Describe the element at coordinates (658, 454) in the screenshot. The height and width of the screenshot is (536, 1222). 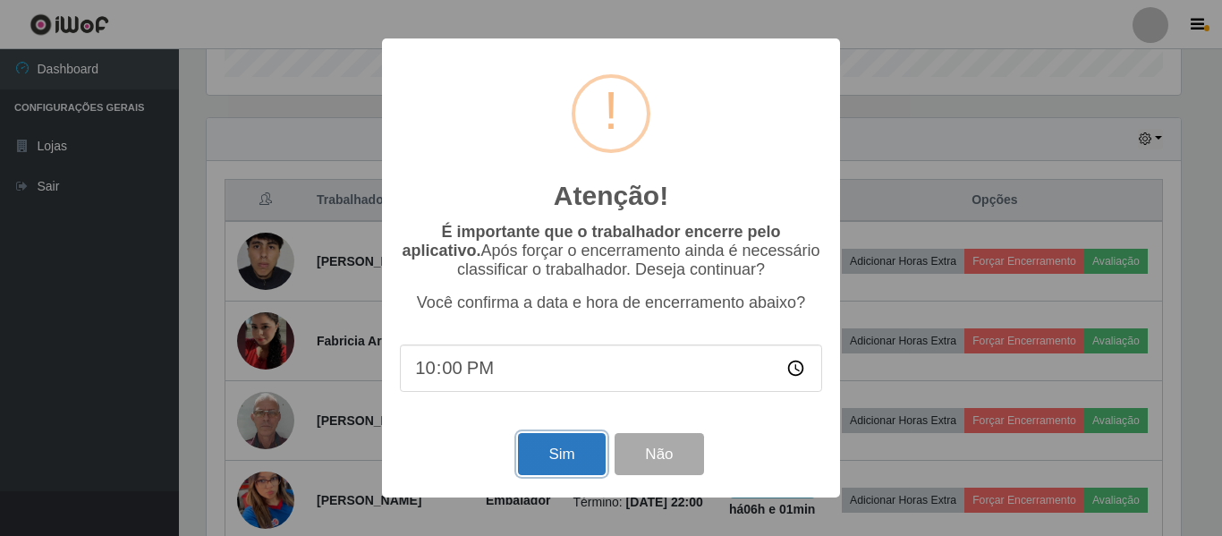
I see `button: Não` at that location.